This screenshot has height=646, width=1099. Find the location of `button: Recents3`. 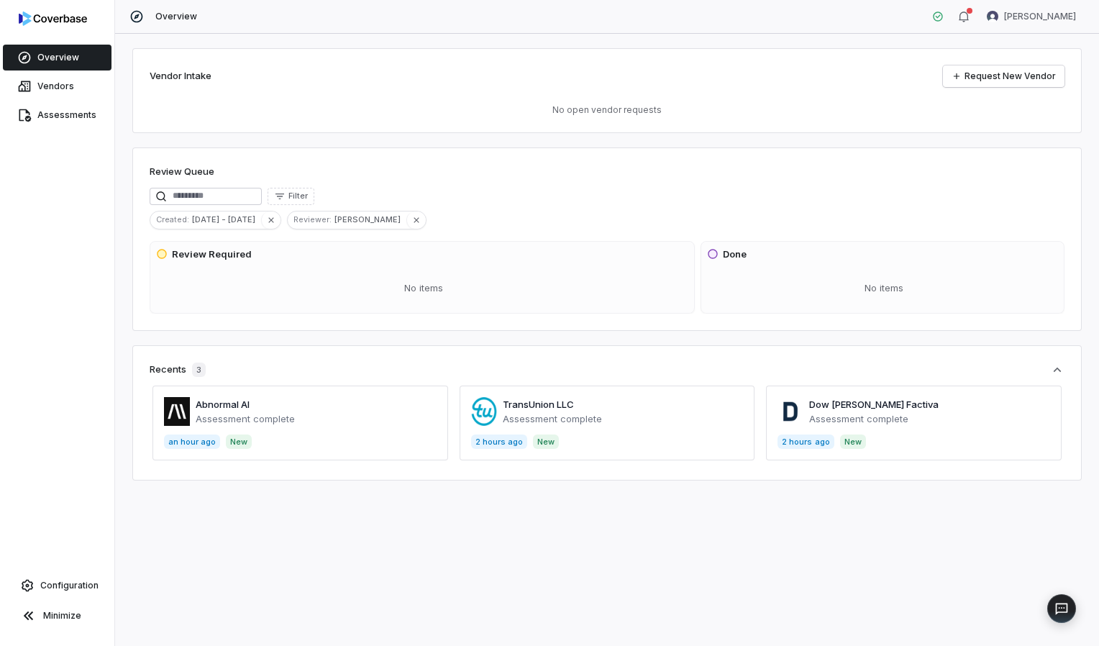

button: Recents3 is located at coordinates (607, 370).